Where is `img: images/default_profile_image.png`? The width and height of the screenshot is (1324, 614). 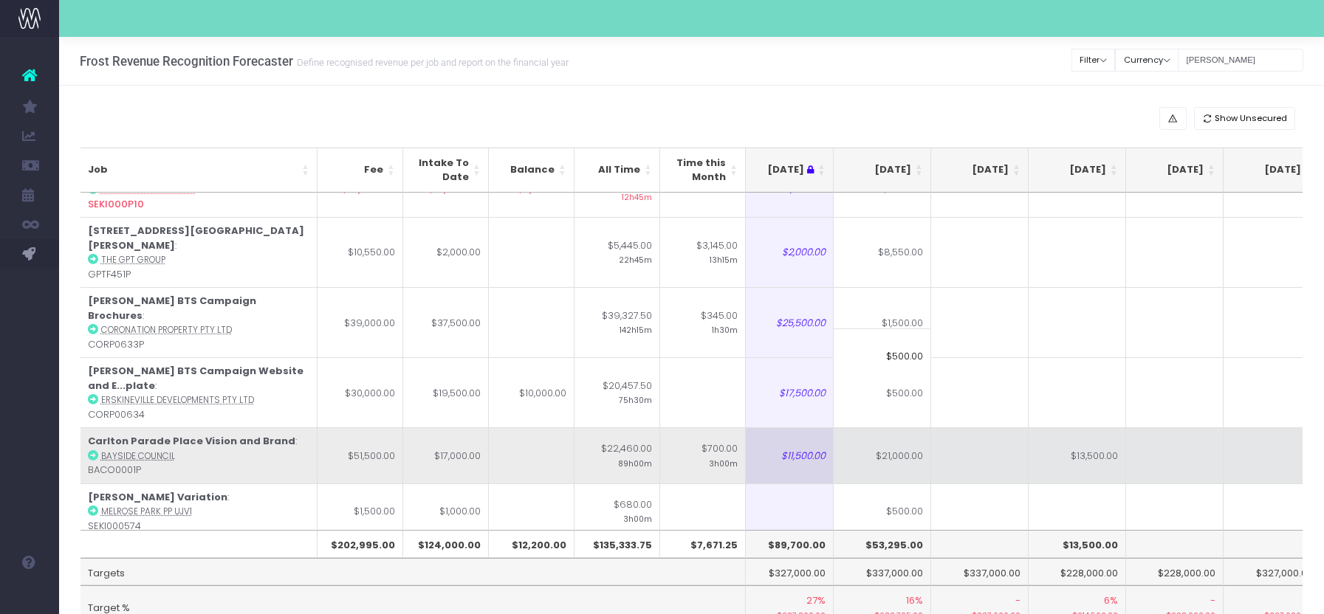
img: images/default_profile_image.png is located at coordinates (30, 596).